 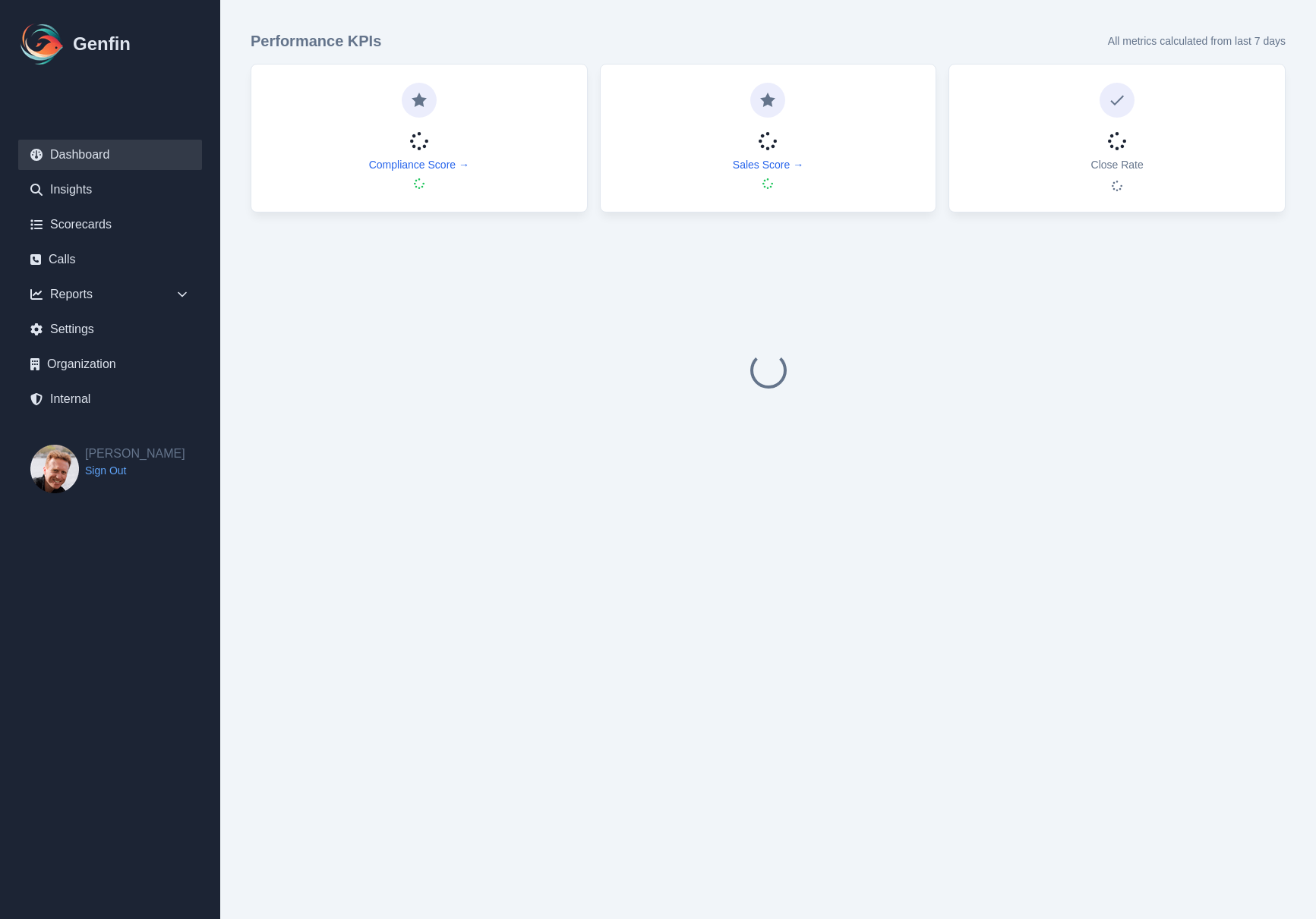 I want to click on a: Sign Out, so click(x=136, y=471).